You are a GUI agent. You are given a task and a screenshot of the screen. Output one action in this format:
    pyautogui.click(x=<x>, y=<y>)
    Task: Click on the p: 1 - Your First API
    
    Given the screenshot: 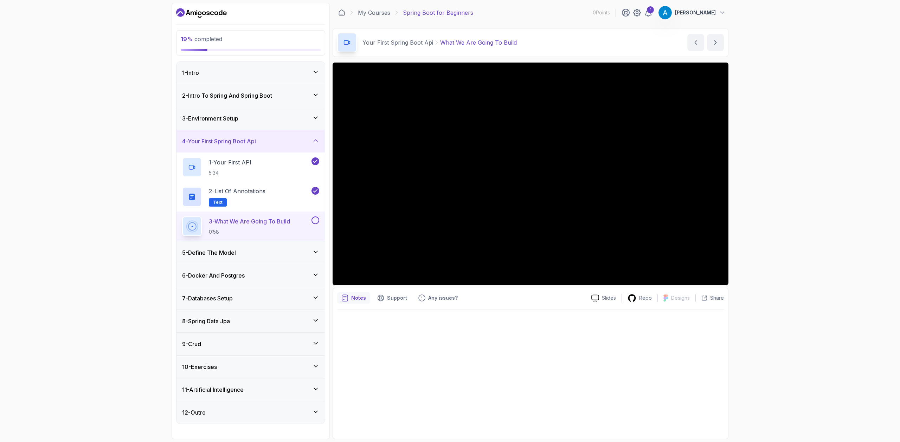 What is the action you would take?
    pyautogui.click(x=230, y=162)
    